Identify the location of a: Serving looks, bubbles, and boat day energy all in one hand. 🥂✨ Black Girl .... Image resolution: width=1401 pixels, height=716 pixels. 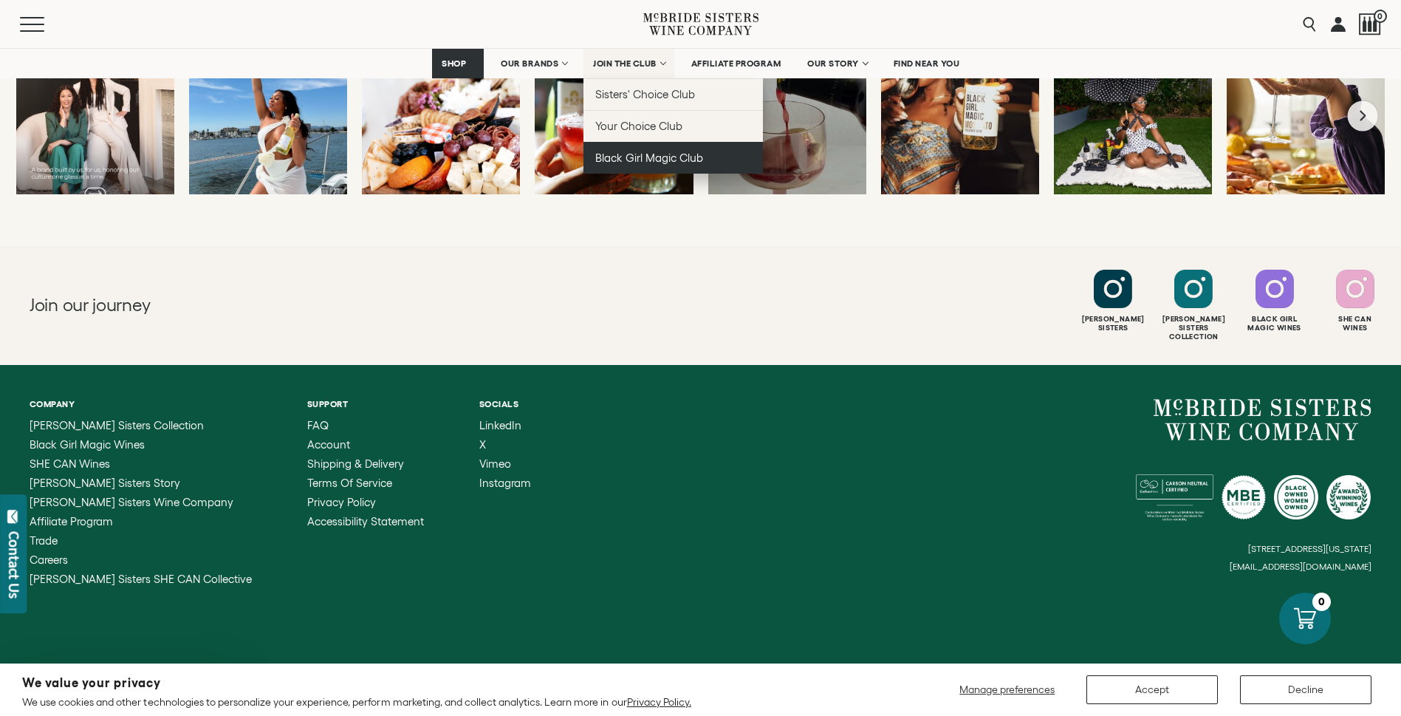
(268, 116).